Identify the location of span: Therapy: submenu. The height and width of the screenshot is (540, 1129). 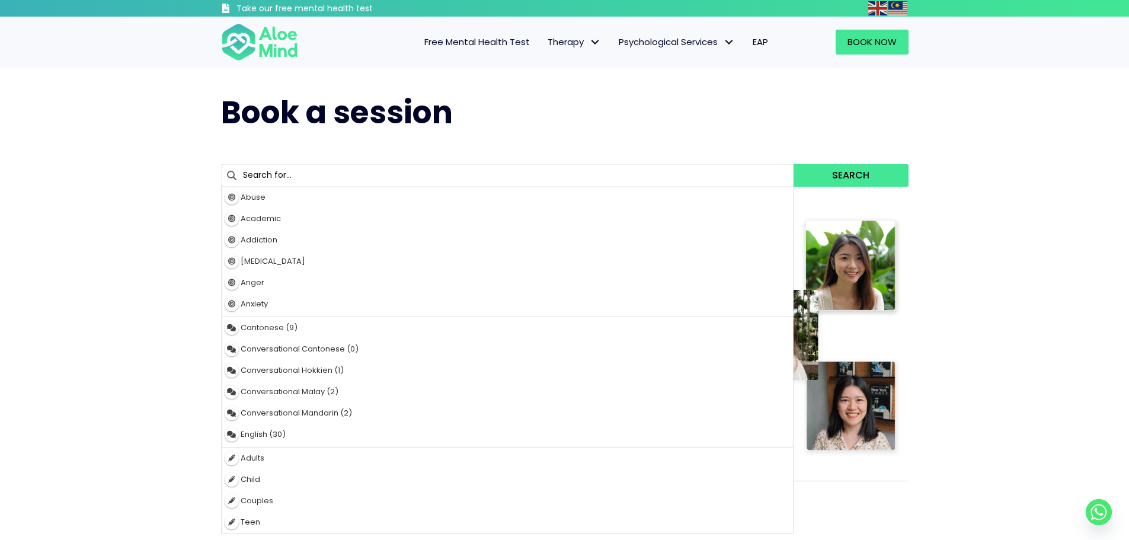
(595, 42).